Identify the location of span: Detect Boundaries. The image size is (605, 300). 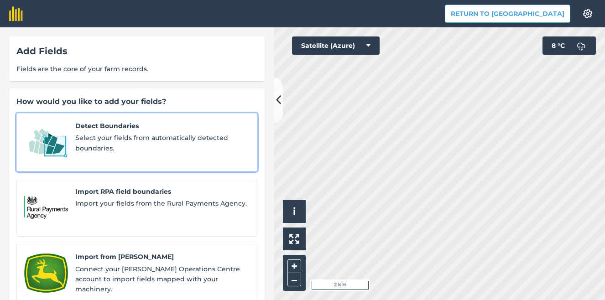
(162, 126).